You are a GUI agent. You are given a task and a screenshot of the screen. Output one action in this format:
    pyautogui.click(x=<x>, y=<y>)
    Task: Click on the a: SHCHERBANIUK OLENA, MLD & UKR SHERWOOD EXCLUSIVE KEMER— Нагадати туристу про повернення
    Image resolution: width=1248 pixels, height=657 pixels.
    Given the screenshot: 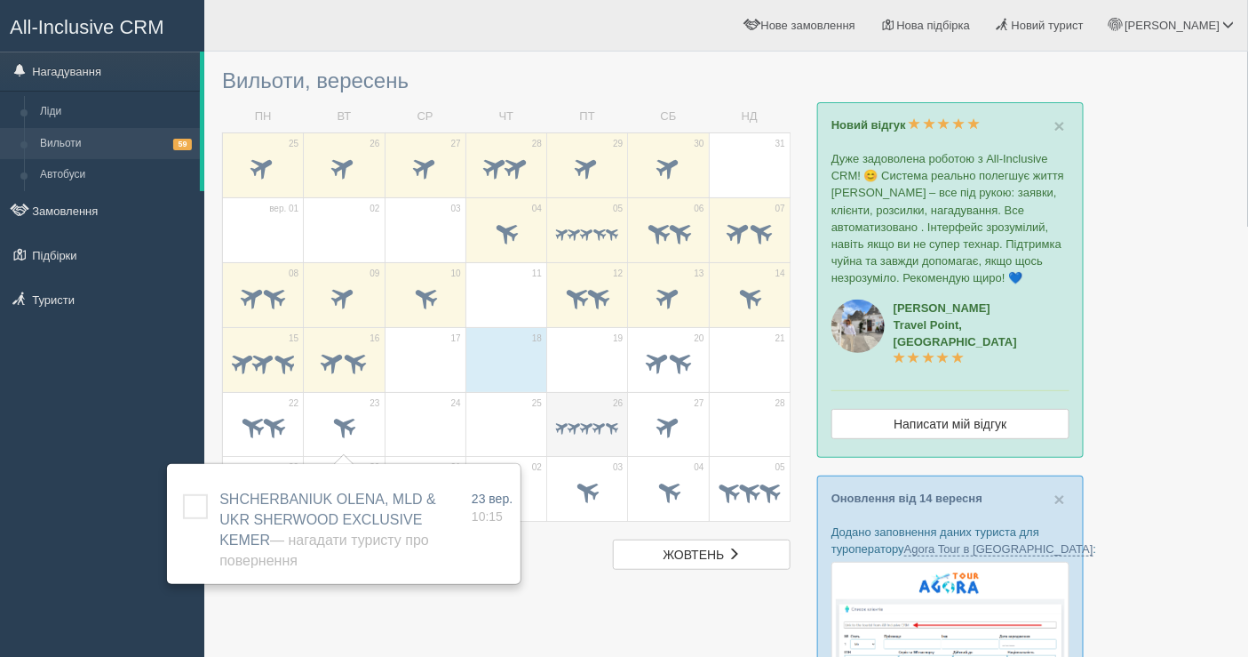 What is the action you would take?
    pyautogui.click(x=328, y=530)
    